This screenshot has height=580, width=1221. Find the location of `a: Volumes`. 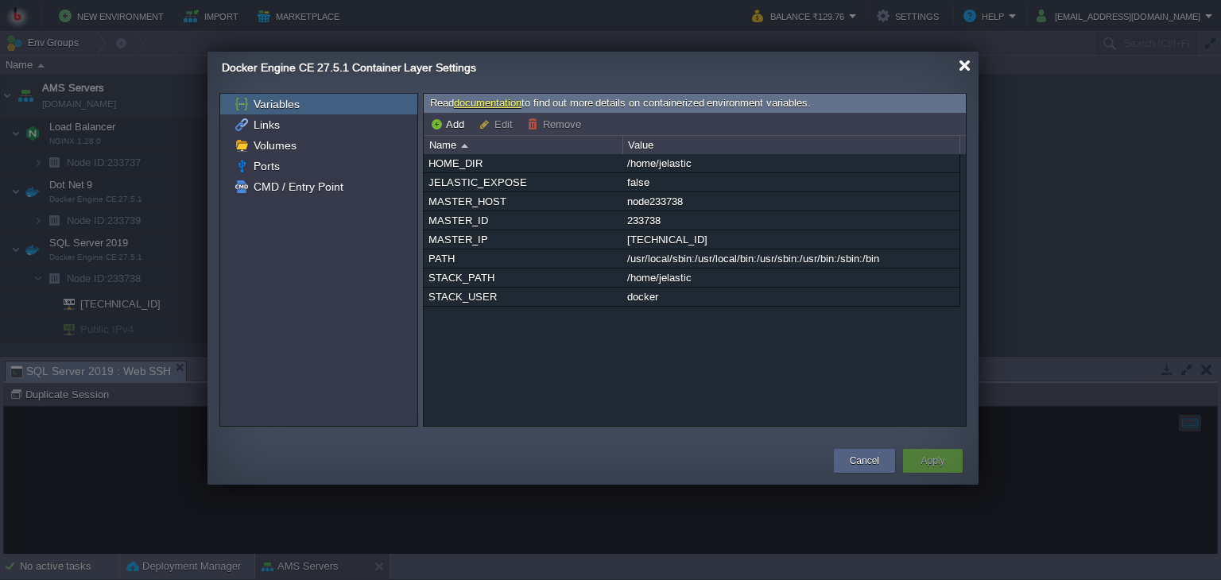

a: Volumes is located at coordinates (274, 145).